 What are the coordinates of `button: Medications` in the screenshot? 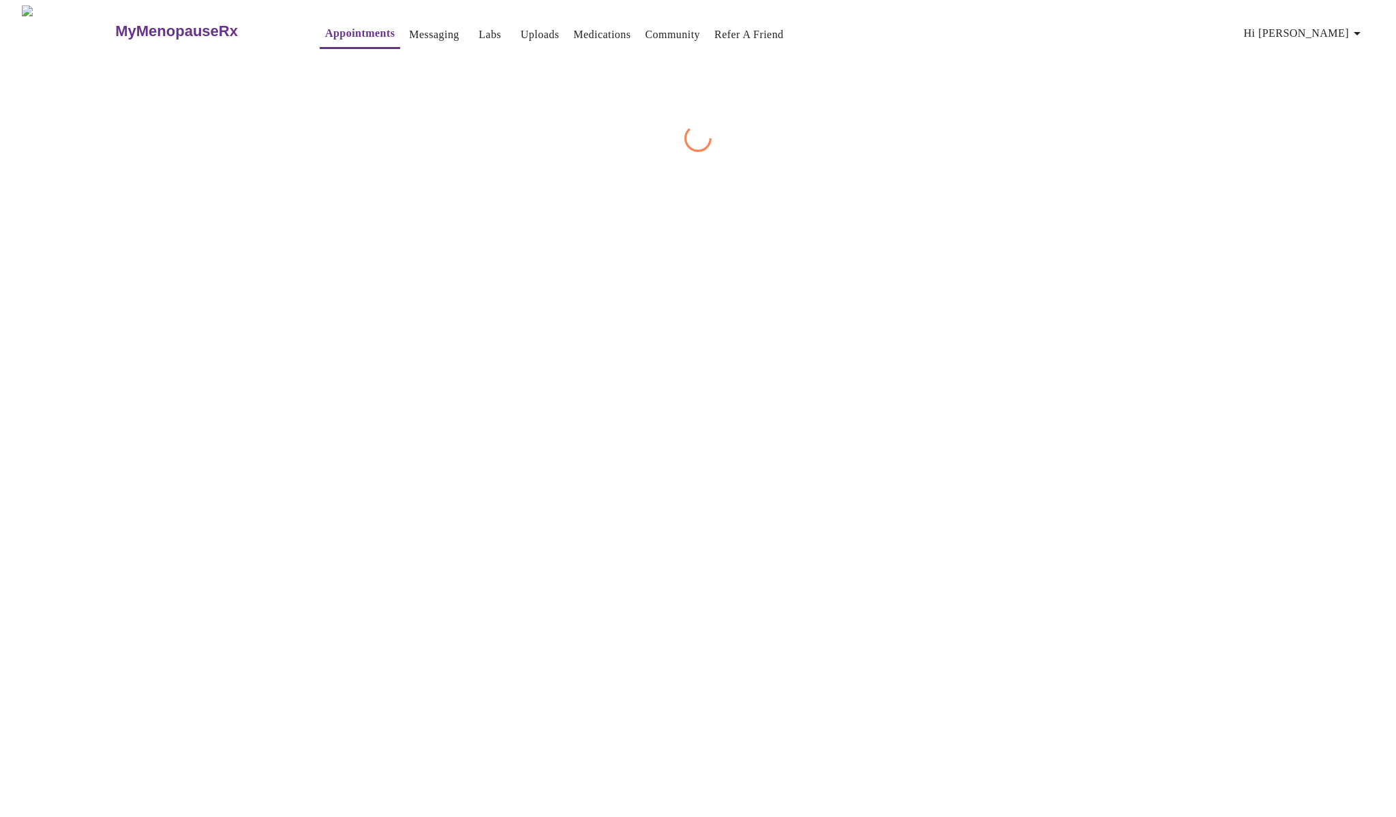 It's located at (602, 35).